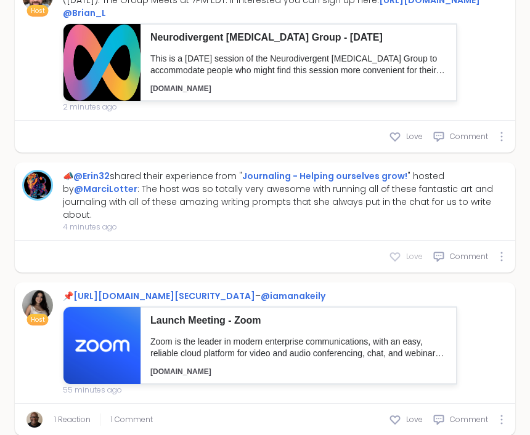 The height and width of the screenshot is (435, 530). Describe the element at coordinates (105, 189) in the screenshot. I see `a: @MarciLotter` at that location.